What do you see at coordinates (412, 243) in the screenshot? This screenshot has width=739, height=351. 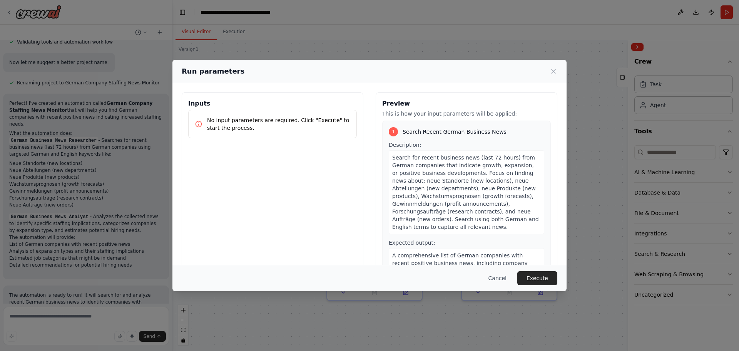 I see `span: Expected output:` at bounding box center [412, 243].